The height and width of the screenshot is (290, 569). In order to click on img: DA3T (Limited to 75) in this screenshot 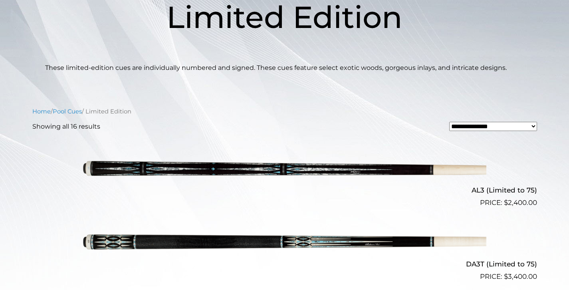, I will do `click(284, 245)`.